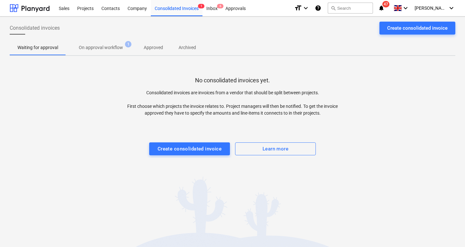 Image resolution: width=465 pixels, height=247 pixels. What do you see at coordinates (101, 48) in the screenshot?
I see `p: On approval workflow` at bounding box center [101, 48].